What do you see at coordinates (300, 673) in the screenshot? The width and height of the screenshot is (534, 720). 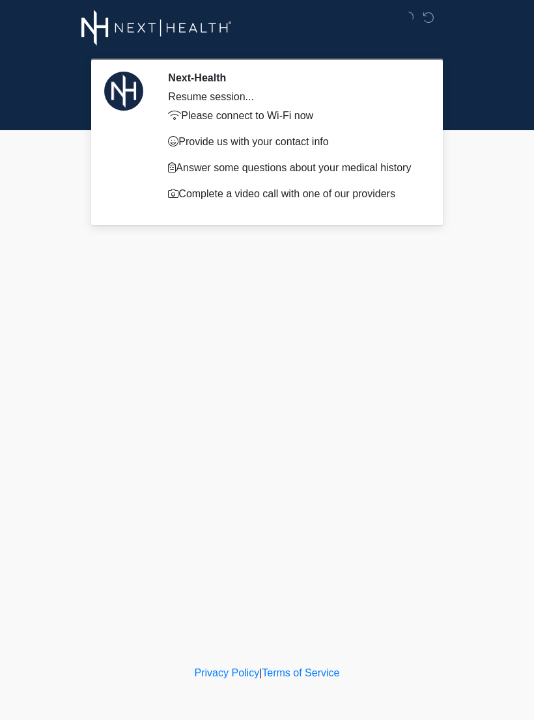 I see `a: Terms of Service` at bounding box center [300, 673].